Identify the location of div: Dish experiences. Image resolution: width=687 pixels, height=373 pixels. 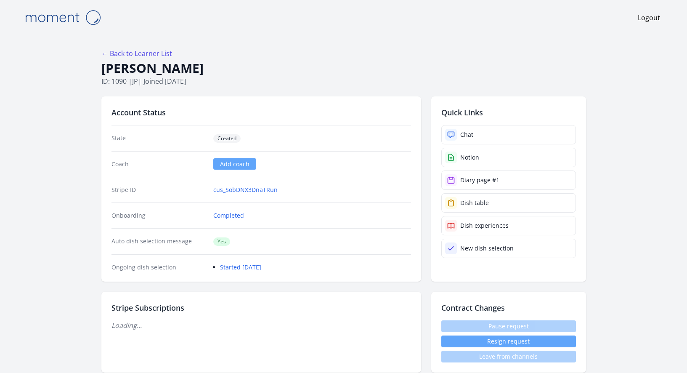
(484, 226).